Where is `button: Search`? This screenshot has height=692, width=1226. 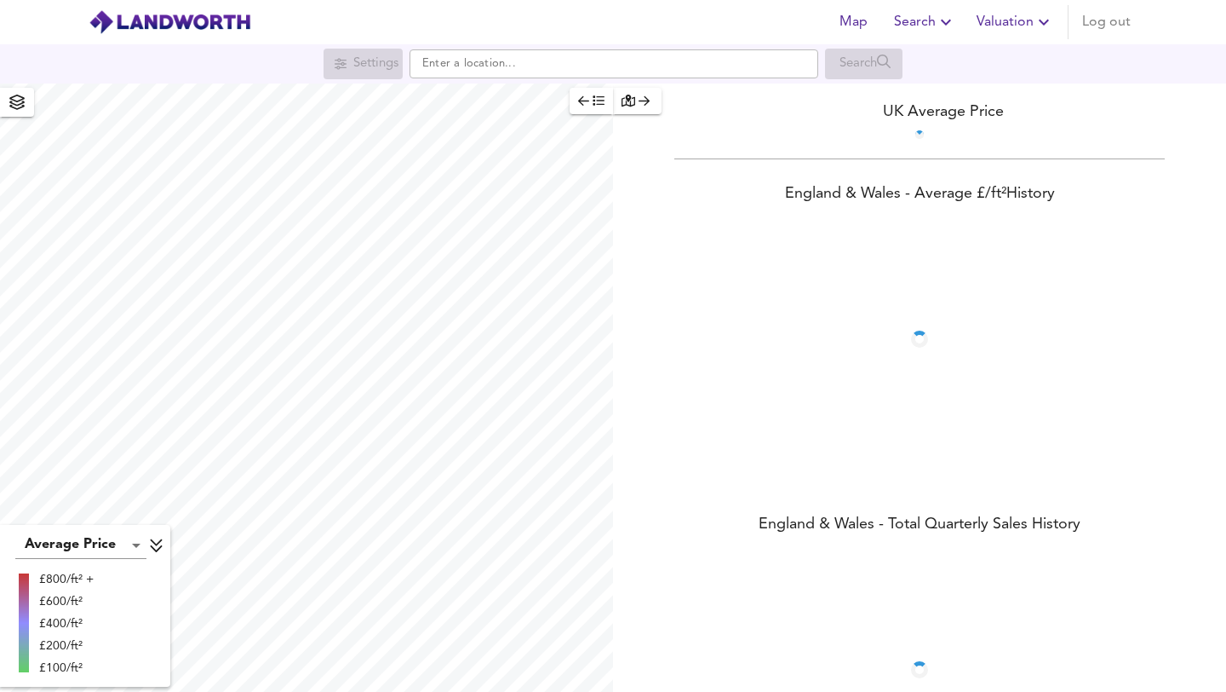
button: Search is located at coordinates (925, 22).